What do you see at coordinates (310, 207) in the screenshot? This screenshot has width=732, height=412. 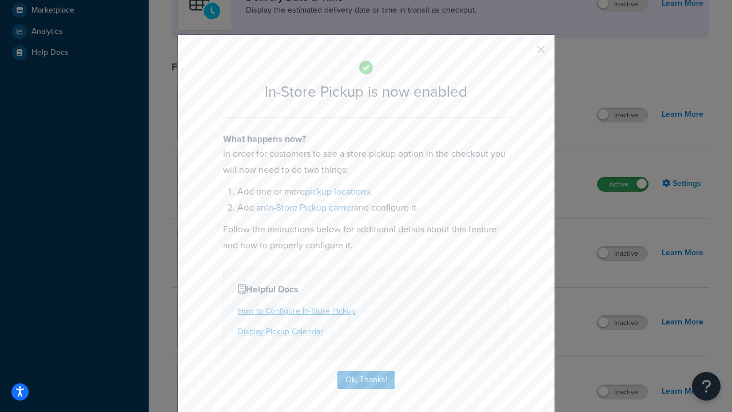 I see `a: In-Store Pickup carrier` at bounding box center [310, 207].